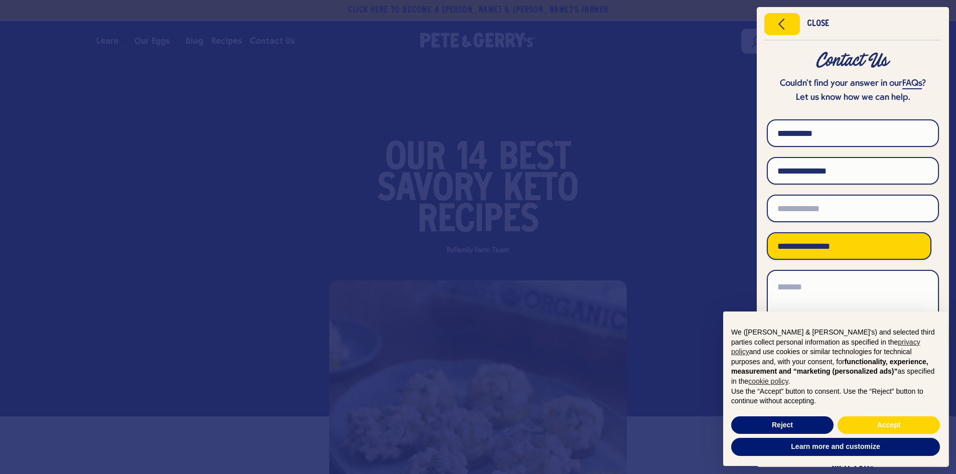 Image resolution: width=956 pixels, height=474 pixels. I want to click on p: Couldn’t find your answer in our ?, so click(852, 84).